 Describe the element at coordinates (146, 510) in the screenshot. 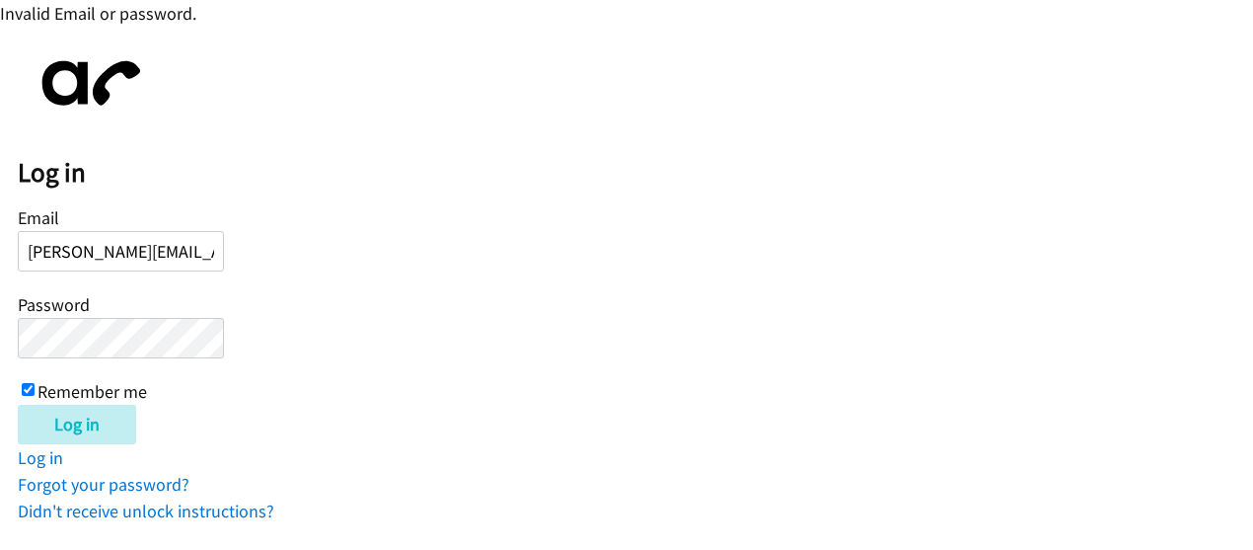

I see `a: Didn't receive unlock instructions?` at that location.